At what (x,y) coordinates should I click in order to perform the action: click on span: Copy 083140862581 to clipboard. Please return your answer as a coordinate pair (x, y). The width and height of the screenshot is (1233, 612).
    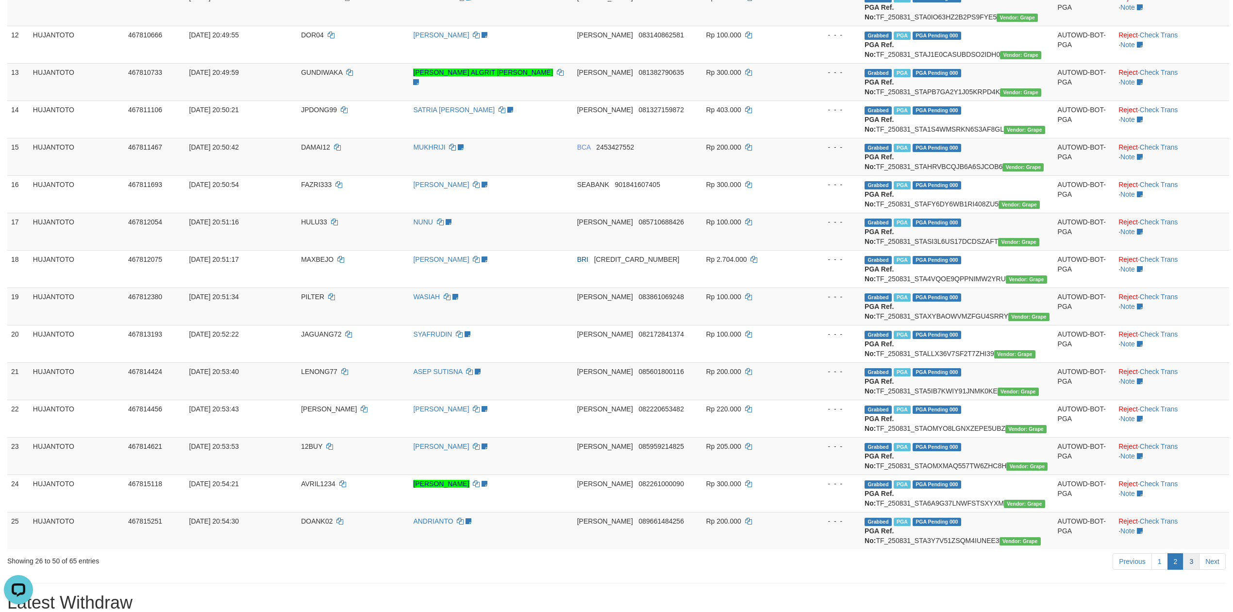
    Looking at the image, I should click on (661, 35).